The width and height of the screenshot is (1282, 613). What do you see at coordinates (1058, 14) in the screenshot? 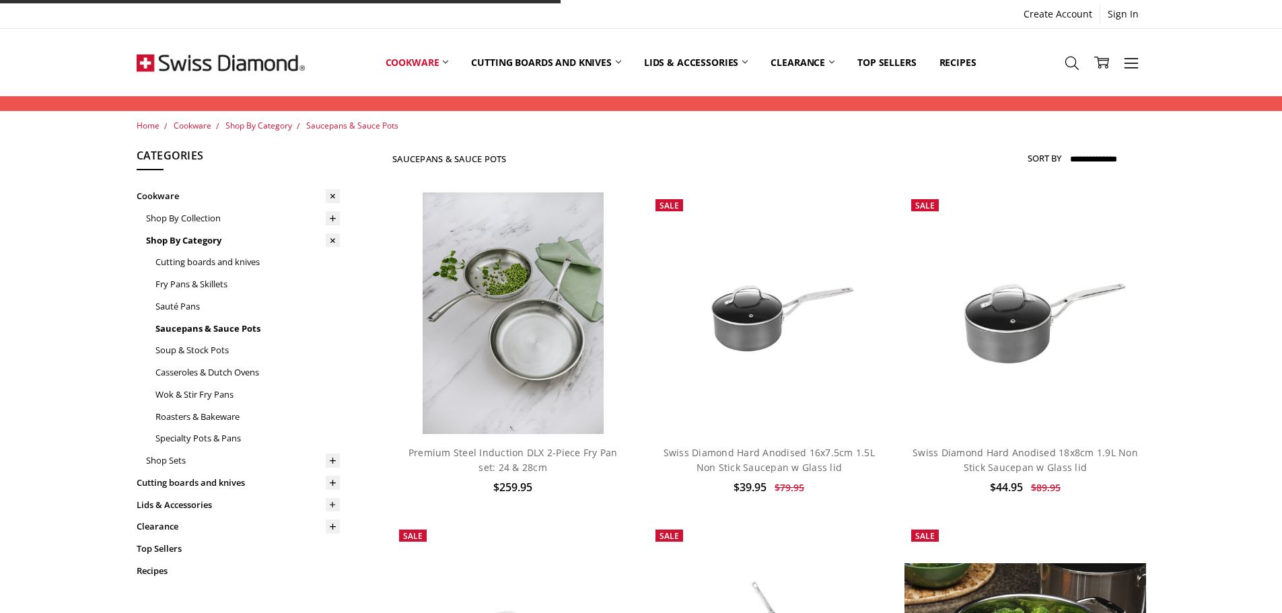
I see `a: Create Account` at bounding box center [1058, 14].